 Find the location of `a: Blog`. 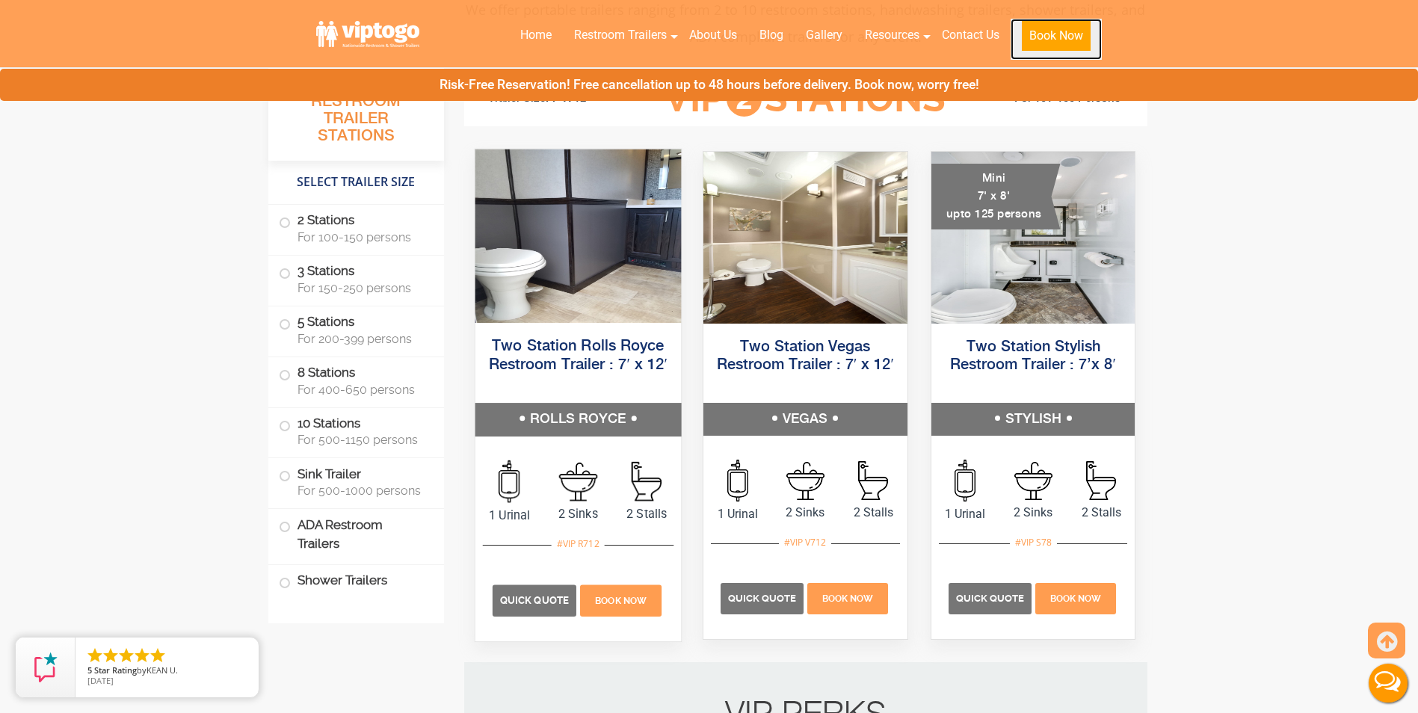

a: Blog is located at coordinates (771, 35).